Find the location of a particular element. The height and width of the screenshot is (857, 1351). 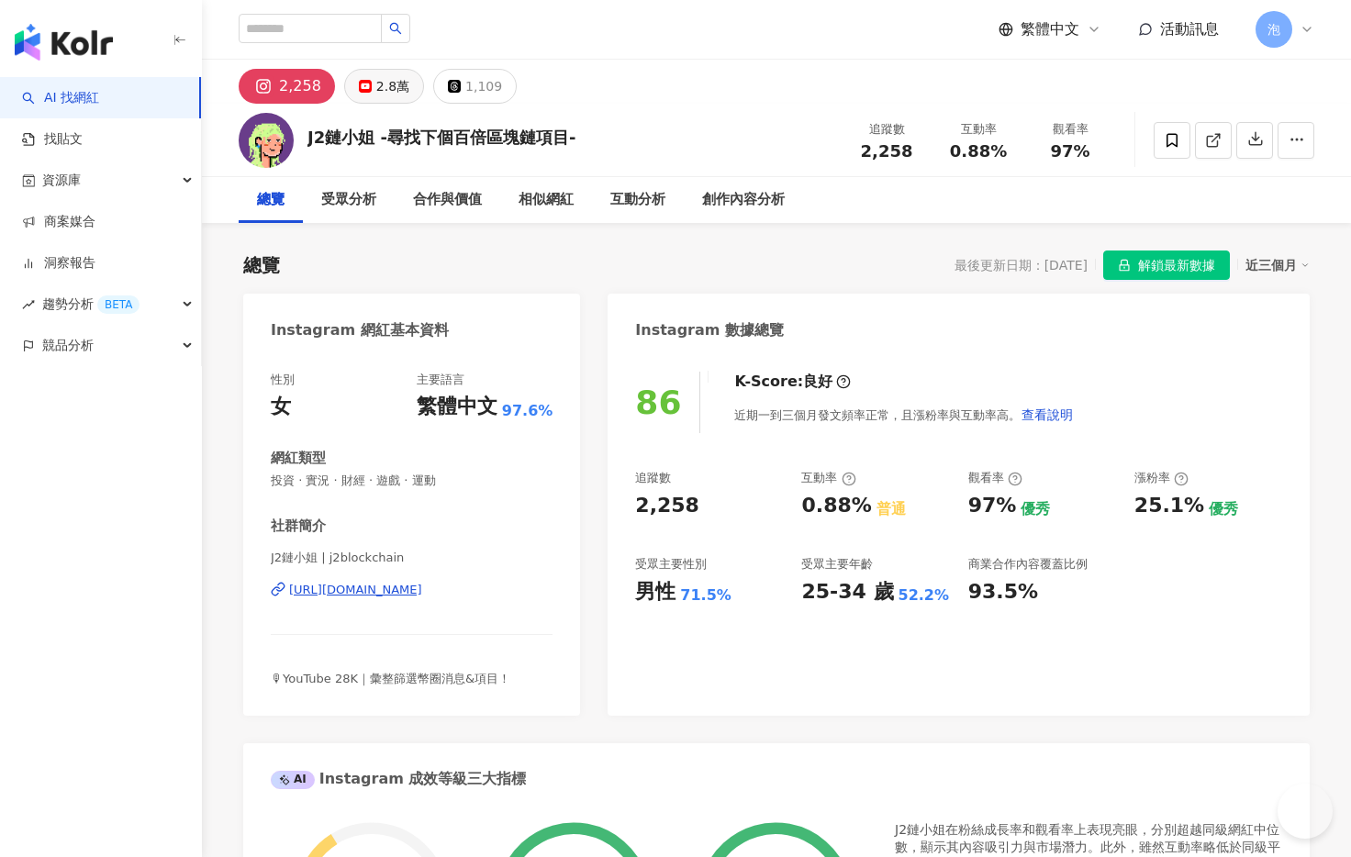

span: lock is located at coordinates (1124, 265).